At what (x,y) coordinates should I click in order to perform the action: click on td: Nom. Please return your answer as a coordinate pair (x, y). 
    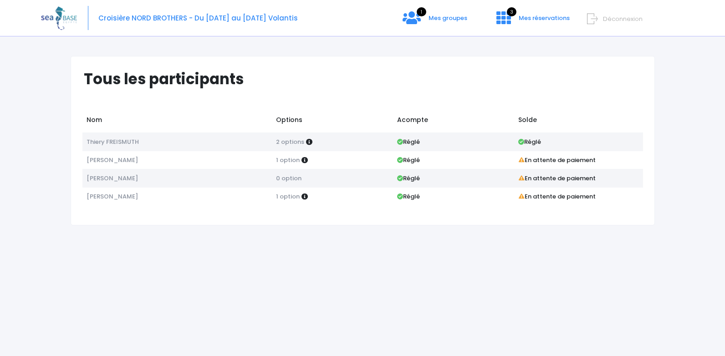
    Looking at the image, I should click on (177, 122).